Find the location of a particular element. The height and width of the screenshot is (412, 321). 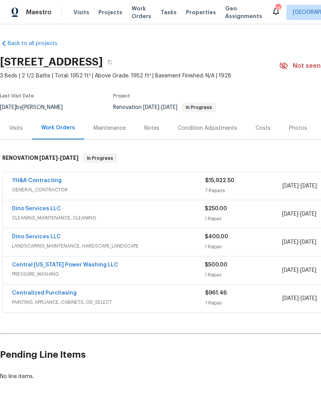

div: 7 Repairs is located at coordinates (244, 191).